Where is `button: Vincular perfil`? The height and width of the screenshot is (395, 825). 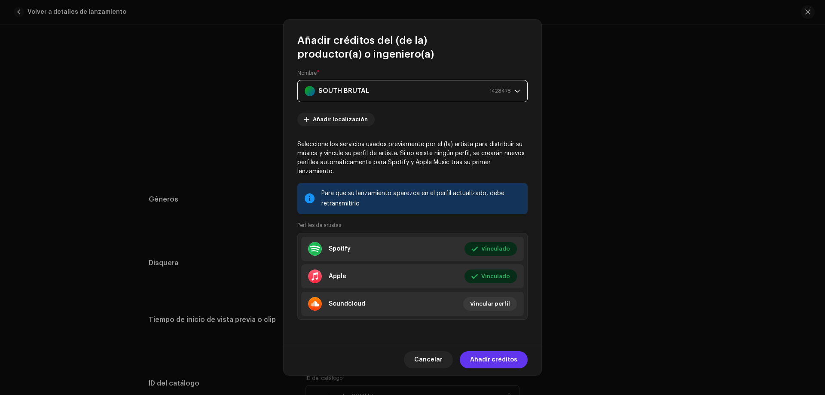 button: Vincular perfil is located at coordinates (490, 304).